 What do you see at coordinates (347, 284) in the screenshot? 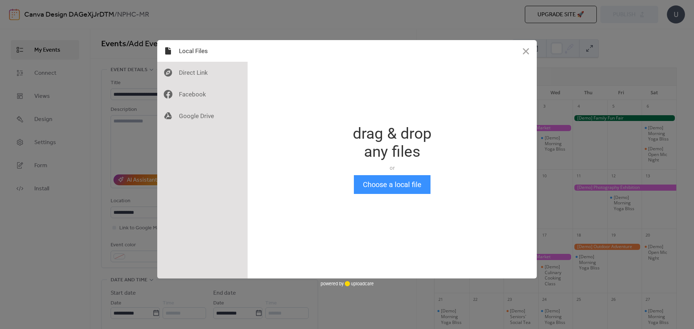
I see `div: powered by` at bounding box center [347, 284].